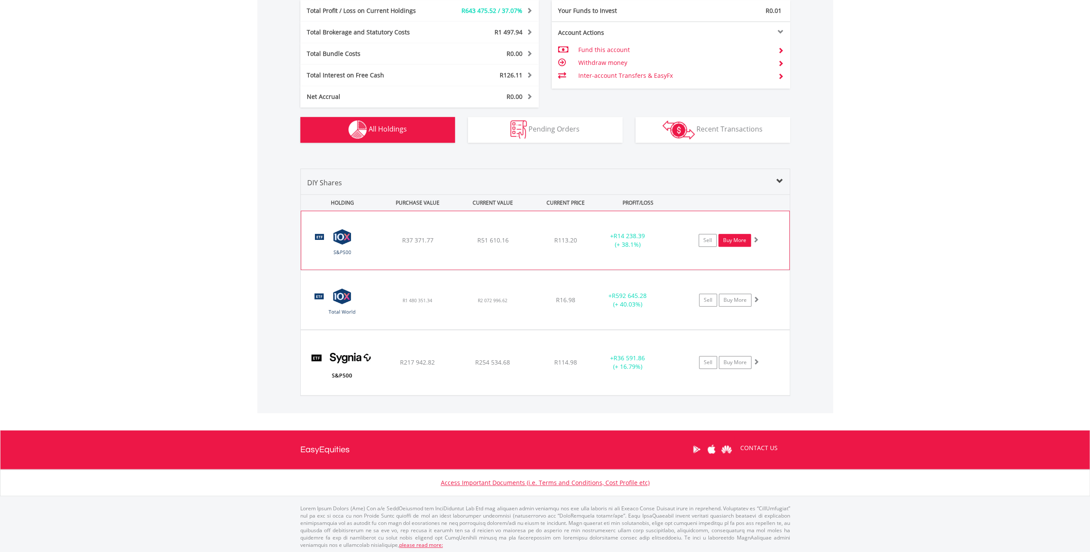 This screenshot has height=552, width=1090. Describe the element at coordinates (370, 54) in the screenshot. I see `div: Total Bundle Costs` at that location.